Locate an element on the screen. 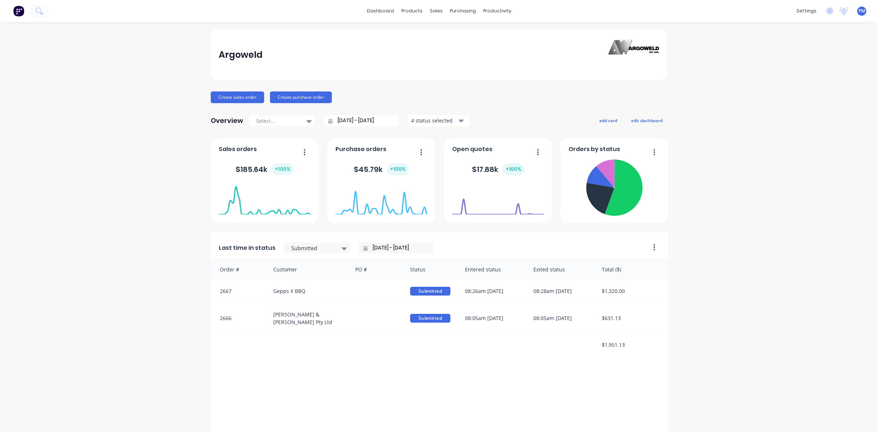 This screenshot has height=432, width=878. img: Factory is located at coordinates (19, 11).